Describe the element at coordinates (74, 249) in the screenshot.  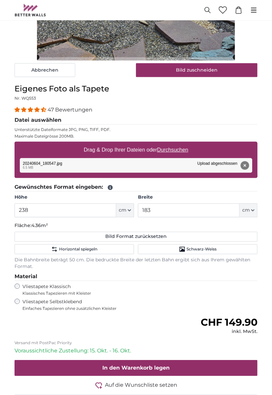
I see `button: Horizontal spiegeln` at that location.